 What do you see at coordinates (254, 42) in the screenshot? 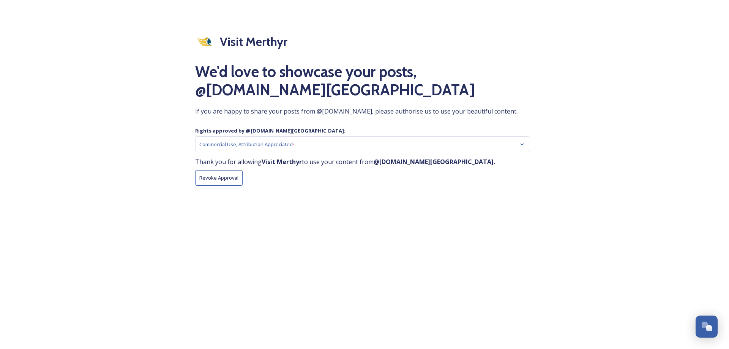
I see `h2: Visit Merthyr` at bounding box center [254, 42].